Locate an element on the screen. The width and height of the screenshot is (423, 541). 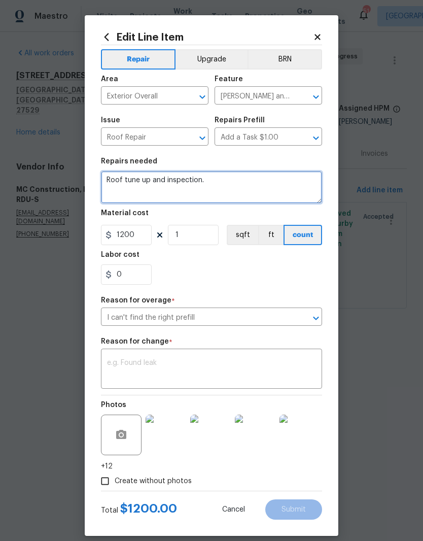
h5: Photos is located at coordinates (114, 405).